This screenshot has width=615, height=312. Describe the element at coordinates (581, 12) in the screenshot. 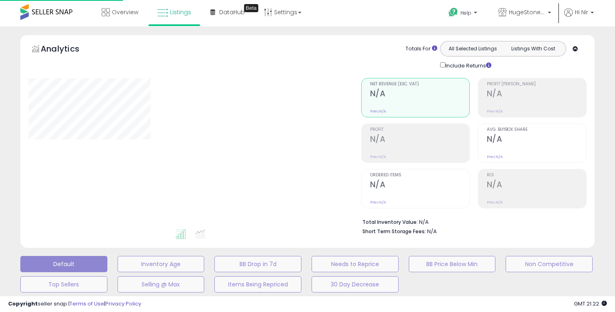

I see `span: Hi Nir` at that location.